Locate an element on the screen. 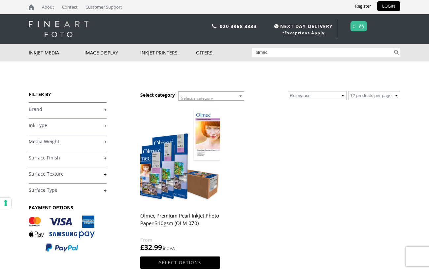 This screenshot has width=429, height=271. h2: Olmec Premium Pearl Inkjet Photo Paper 310gsm (OLM-070) is located at coordinates (180, 223).